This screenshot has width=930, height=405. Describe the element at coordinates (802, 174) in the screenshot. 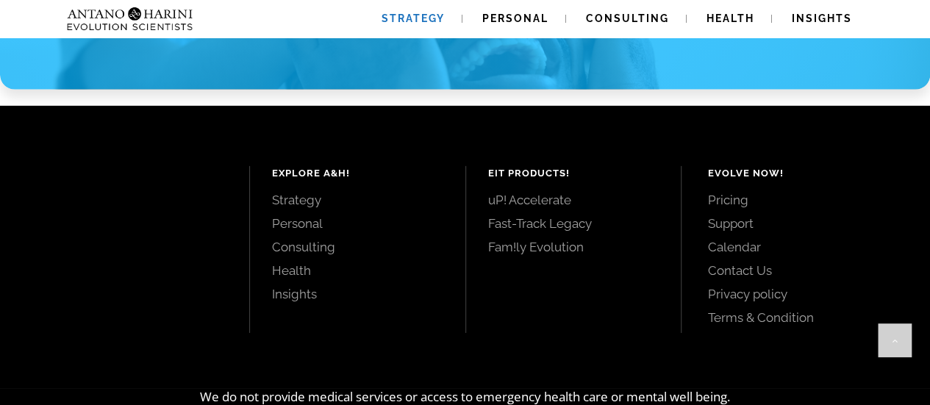

I see `h4: Evolve Now!` at that location.